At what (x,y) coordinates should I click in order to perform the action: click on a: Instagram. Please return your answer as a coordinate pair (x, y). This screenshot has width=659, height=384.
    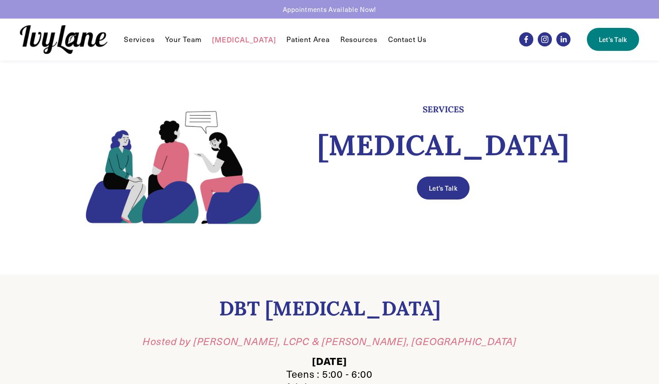
    Looking at the image, I should click on (545, 39).